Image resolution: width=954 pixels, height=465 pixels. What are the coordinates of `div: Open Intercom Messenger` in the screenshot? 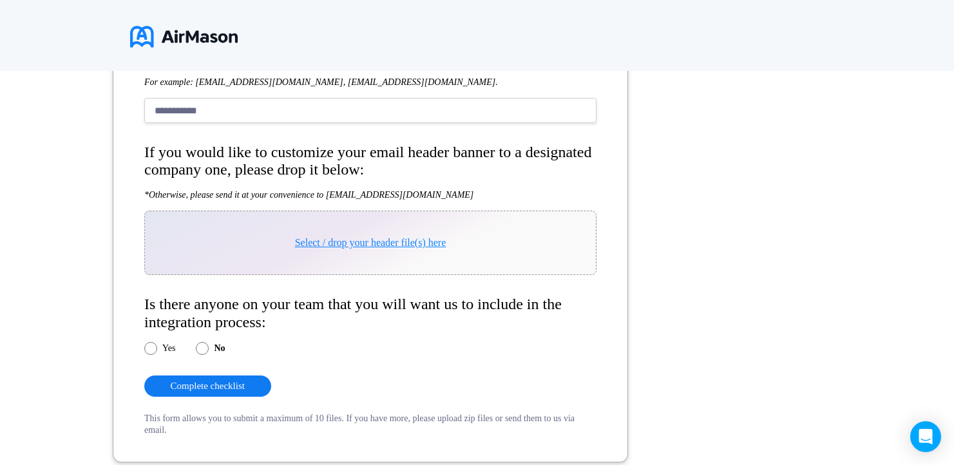 It's located at (926, 437).